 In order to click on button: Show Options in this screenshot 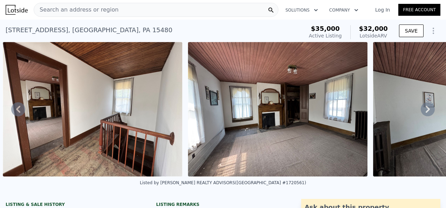, I will do `click(433, 31)`.